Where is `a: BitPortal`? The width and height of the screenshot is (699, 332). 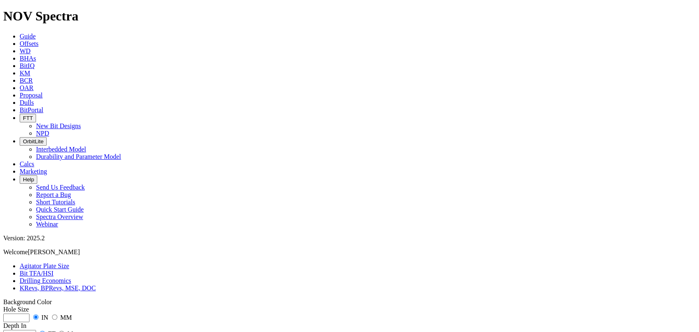 a: BitPortal is located at coordinates (32, 110).